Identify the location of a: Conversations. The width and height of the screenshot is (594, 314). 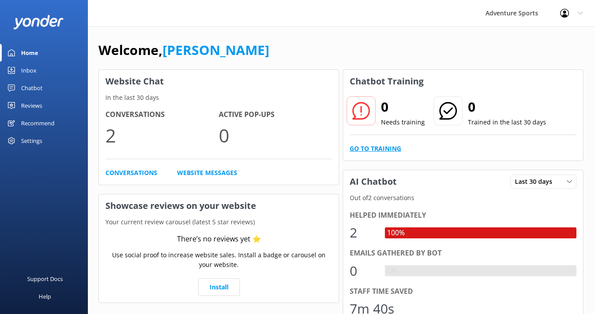
(131, 173).